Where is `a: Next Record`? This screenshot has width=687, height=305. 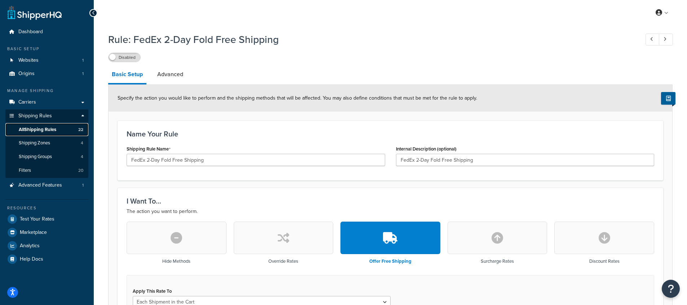
a: Next Record is located at coordinates (666, 39).